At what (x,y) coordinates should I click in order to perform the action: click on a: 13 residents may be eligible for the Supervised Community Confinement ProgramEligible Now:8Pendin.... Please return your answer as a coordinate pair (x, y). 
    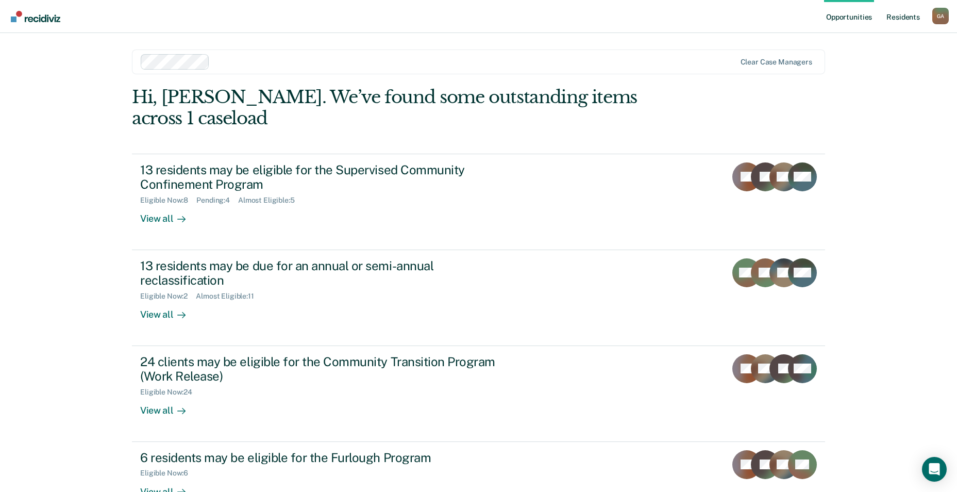
    Looking at the image, I should click on (478, 201).